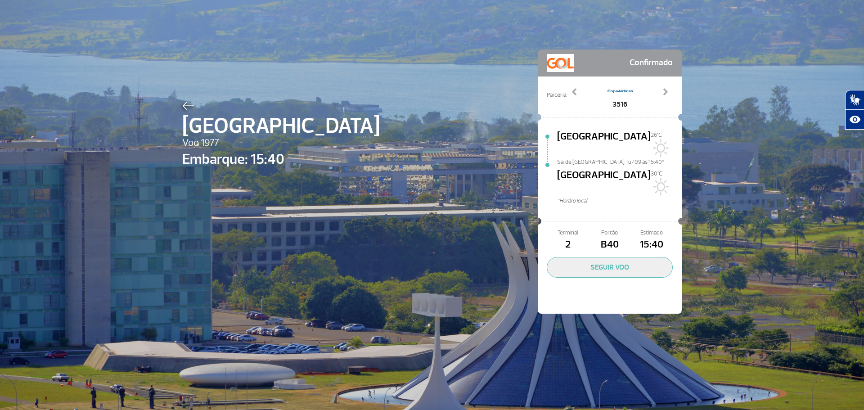 This screenshot has width=864, height=410. I want to click on span: 30°C, so click(656, 174).